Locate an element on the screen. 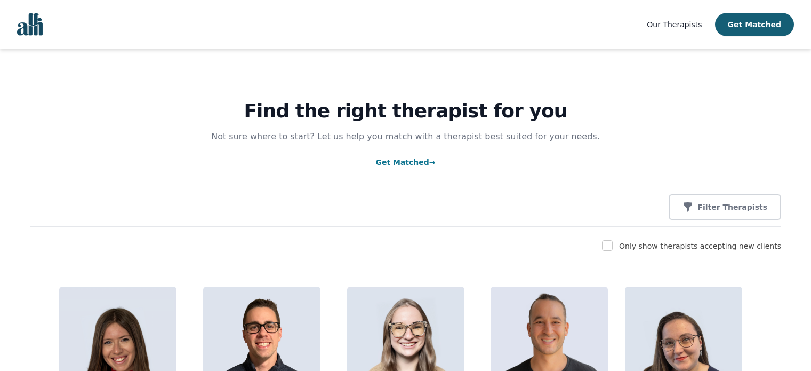  p: Not sure where to start? Let us help you match with a therapist best suited for your needs. is located at coordinates (406, 137).